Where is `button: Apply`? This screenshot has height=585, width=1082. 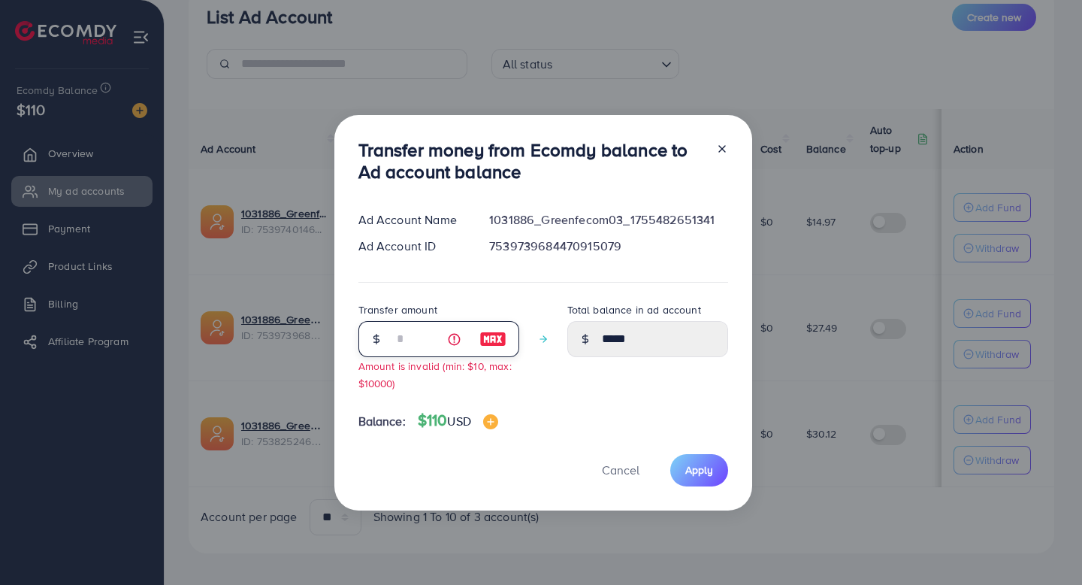 button: Apply is located at coordinates (699, 470).